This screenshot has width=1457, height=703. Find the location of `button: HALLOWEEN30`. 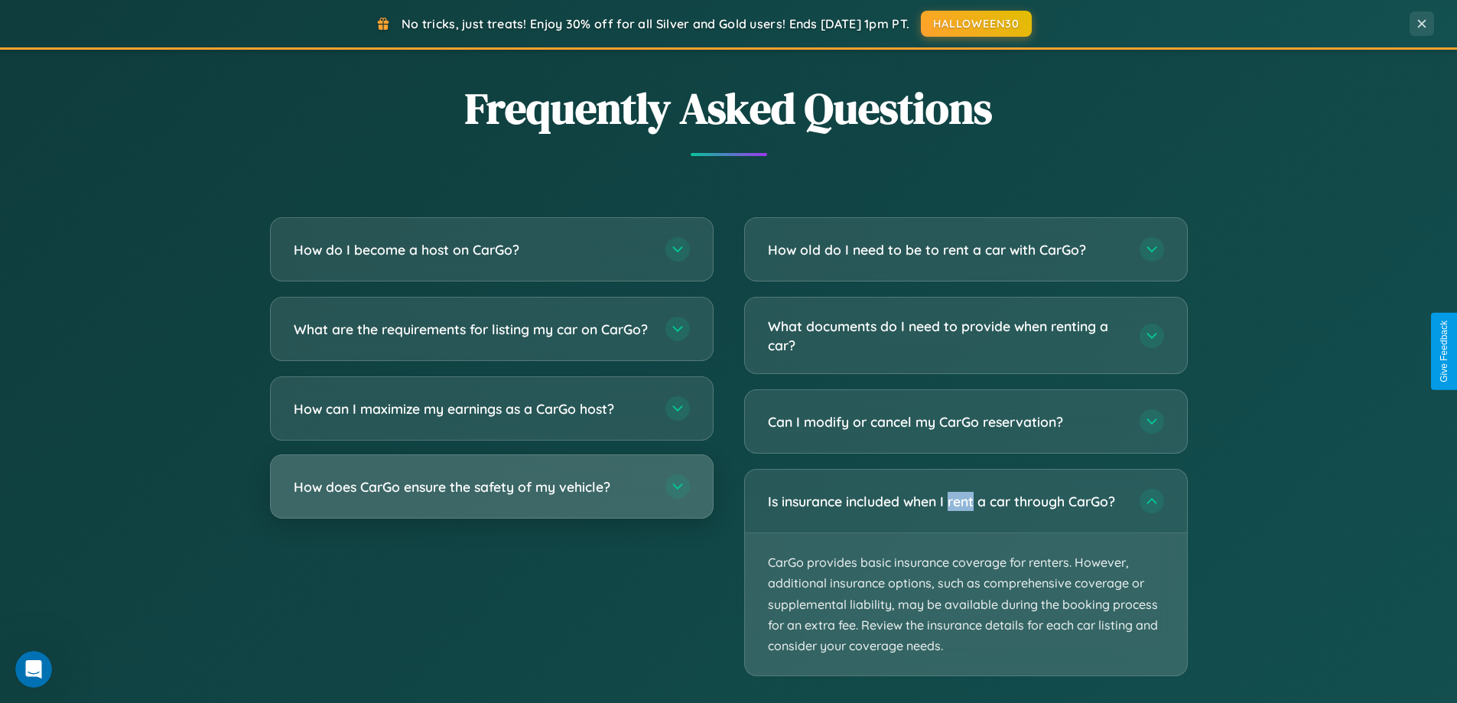

button: HALLOWEEN30 is located at coordinates (976, 24).